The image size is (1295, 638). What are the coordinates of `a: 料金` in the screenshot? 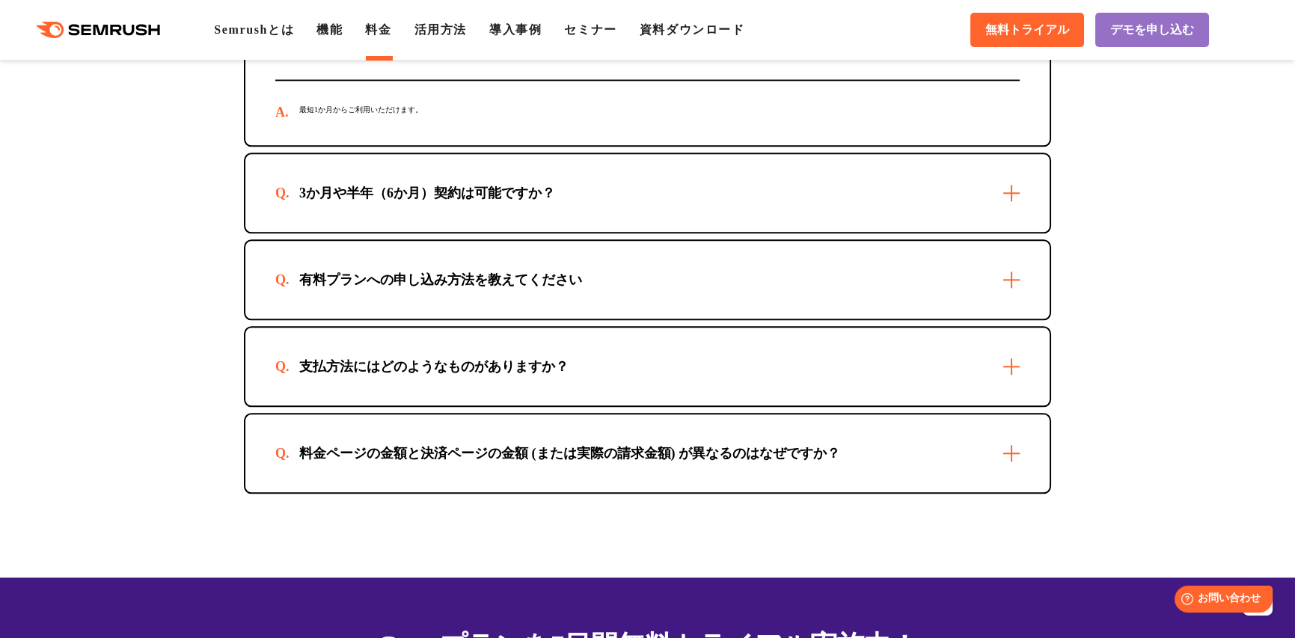 It's located at (378, 29).